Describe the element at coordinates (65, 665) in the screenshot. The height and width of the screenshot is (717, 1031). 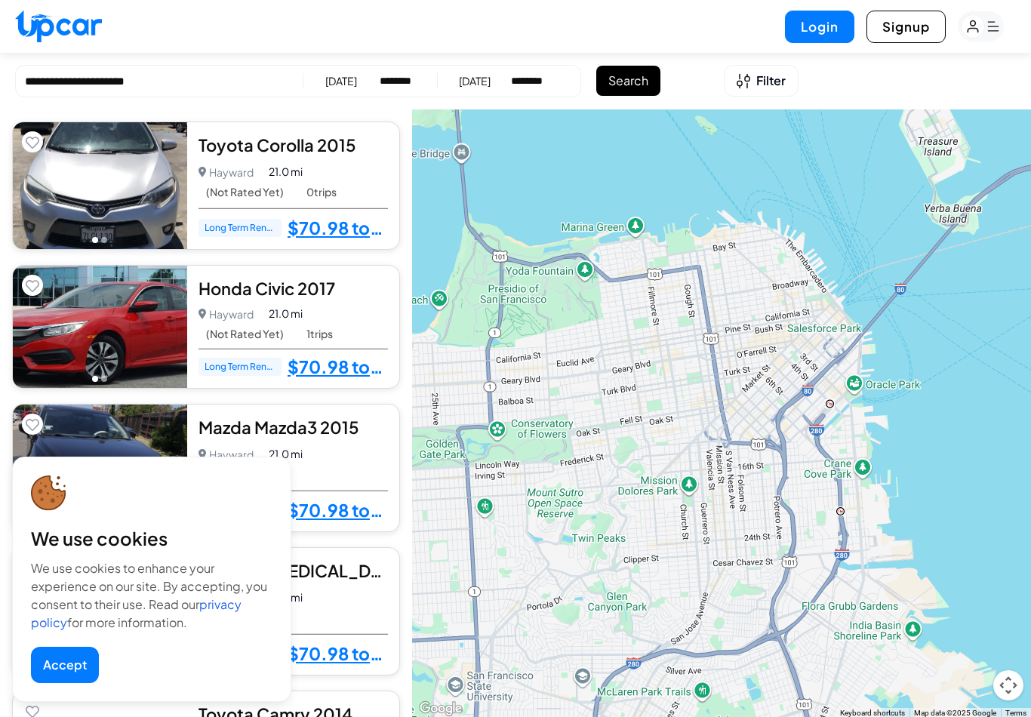
I see `button: Accept` at that location.